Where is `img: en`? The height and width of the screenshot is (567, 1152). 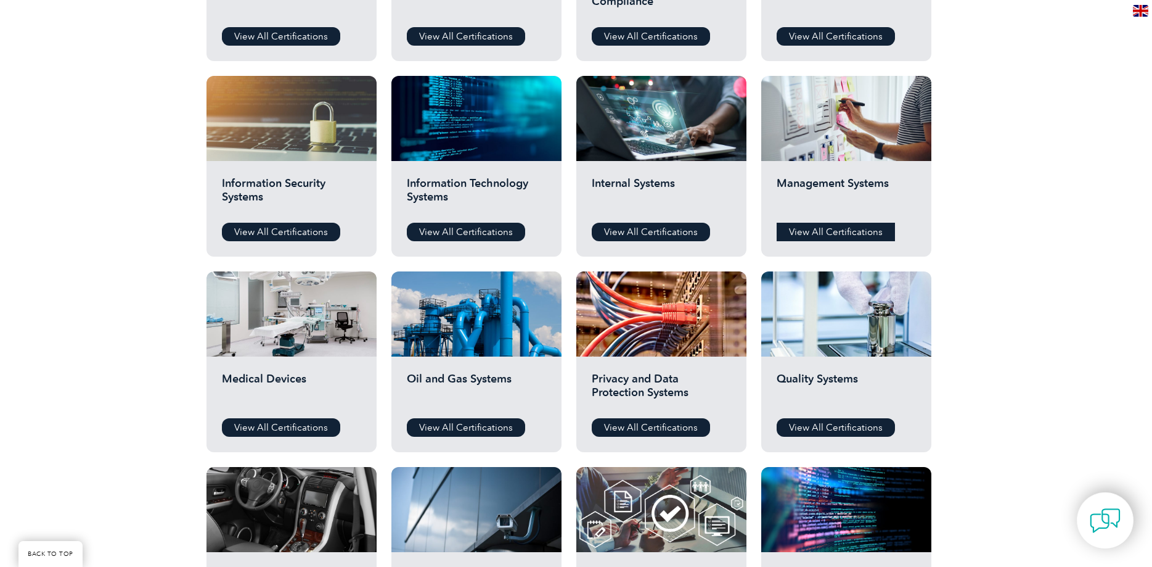
img: en is located at coordinates (1141, 10).